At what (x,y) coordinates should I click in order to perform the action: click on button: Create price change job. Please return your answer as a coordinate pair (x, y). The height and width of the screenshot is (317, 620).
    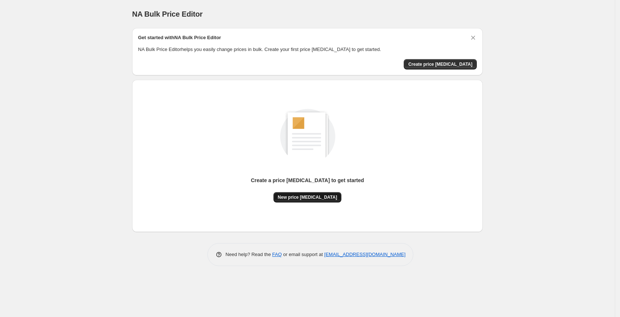
    Looking at the image, I should click on (440, 64).